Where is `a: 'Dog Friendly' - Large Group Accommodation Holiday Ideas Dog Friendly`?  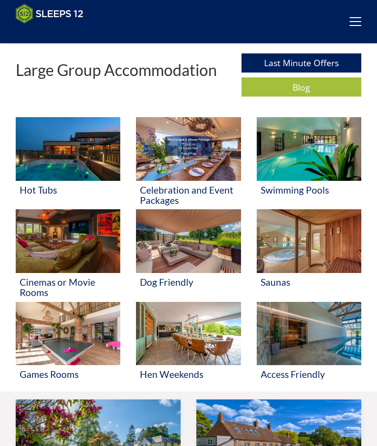
a: 'Dog Friendly' - Large Group Accommodation Holiday Ideas Dog Friendly is located at coordinates (188, 256).